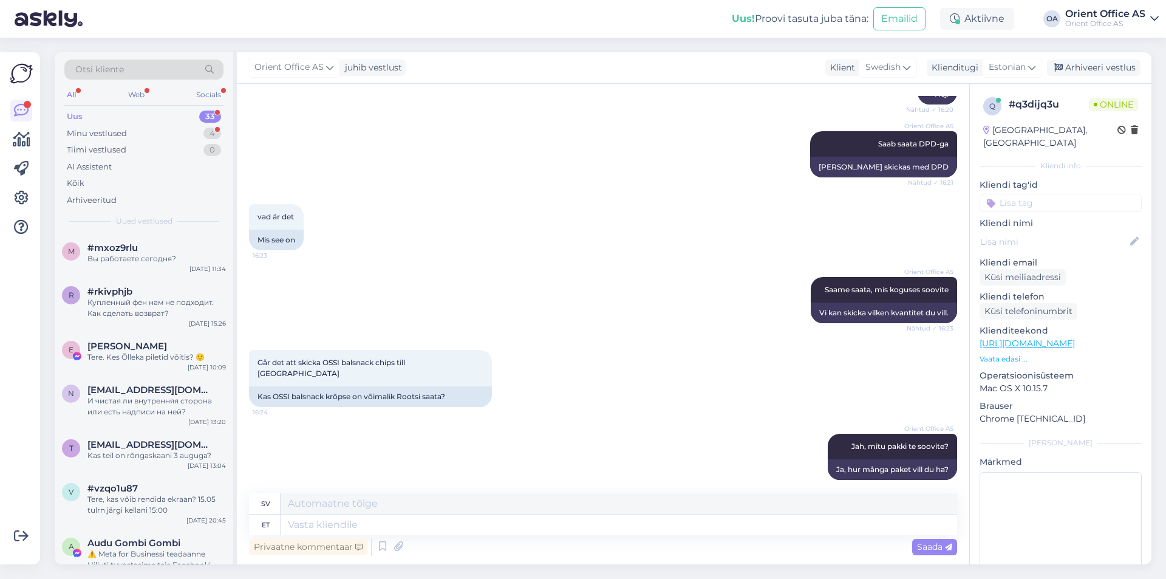  What do you see at coordinates (276, 216) in the screenshot?
I see `span: vad är det` at bounding box center [276, 216].